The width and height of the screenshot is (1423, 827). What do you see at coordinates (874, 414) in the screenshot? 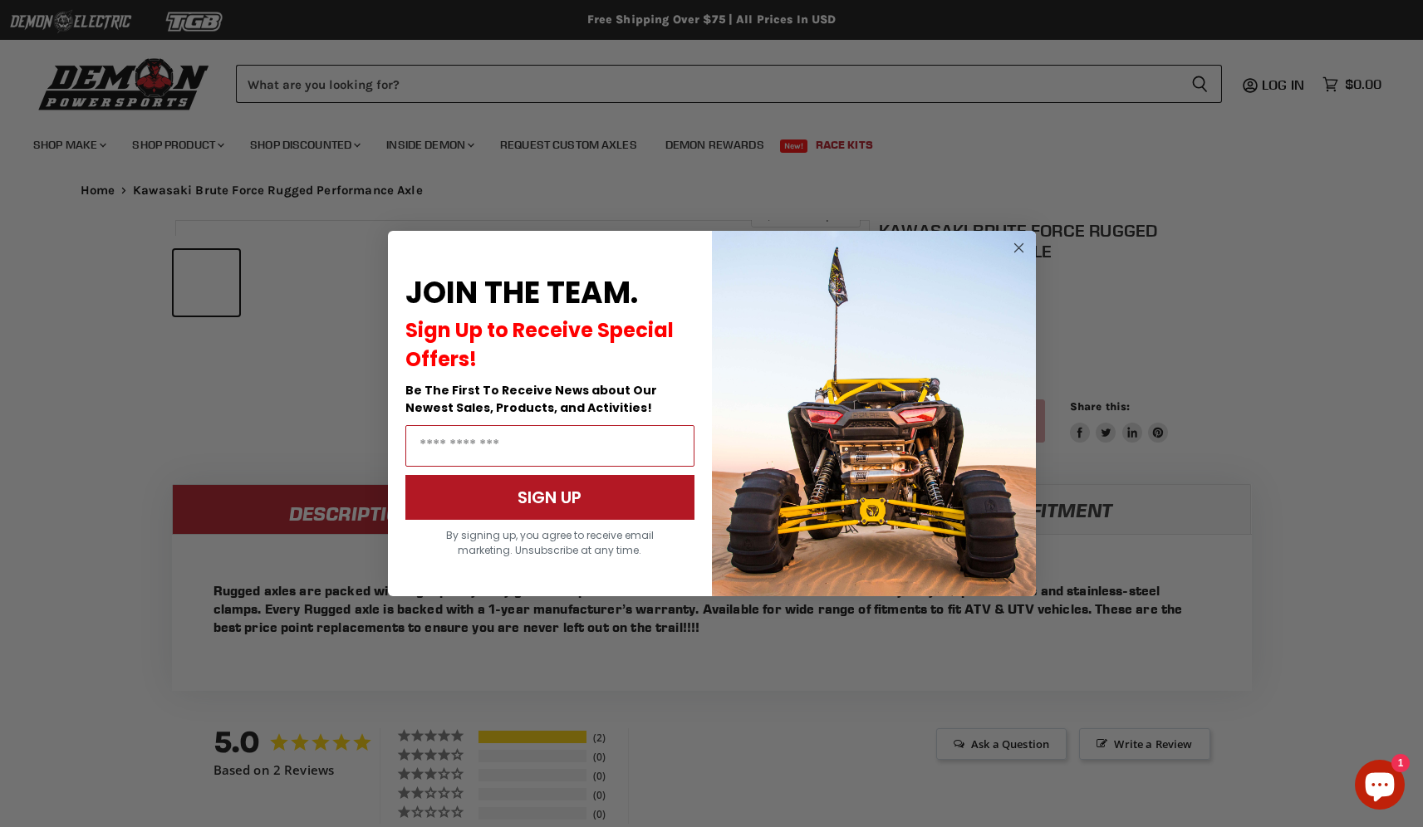
I see `img: a9095488-b6e7-41ba-879d-588abfab540b.jpeg` at bounding box center [874, 414].